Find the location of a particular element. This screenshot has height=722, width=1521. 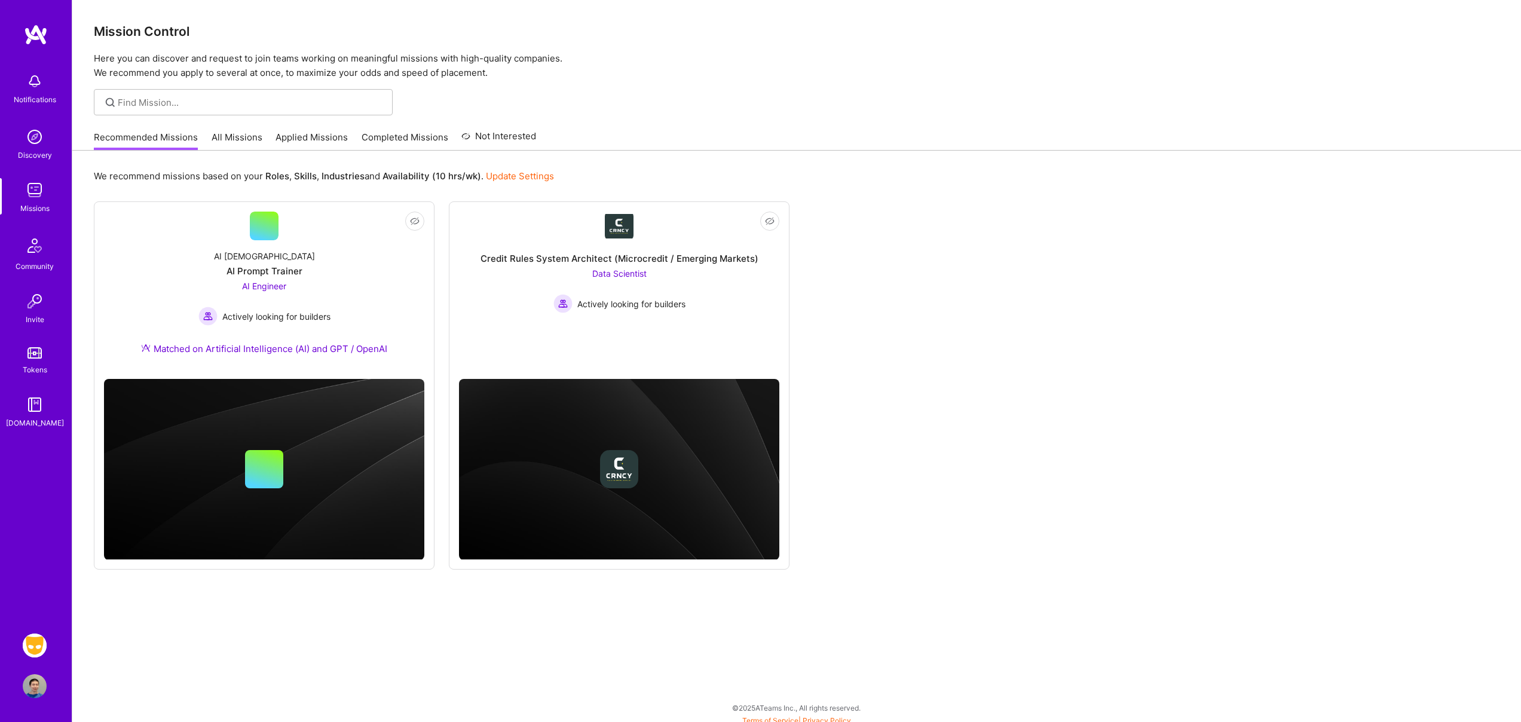

img: Company Logo is located at coordinates (619, 226).